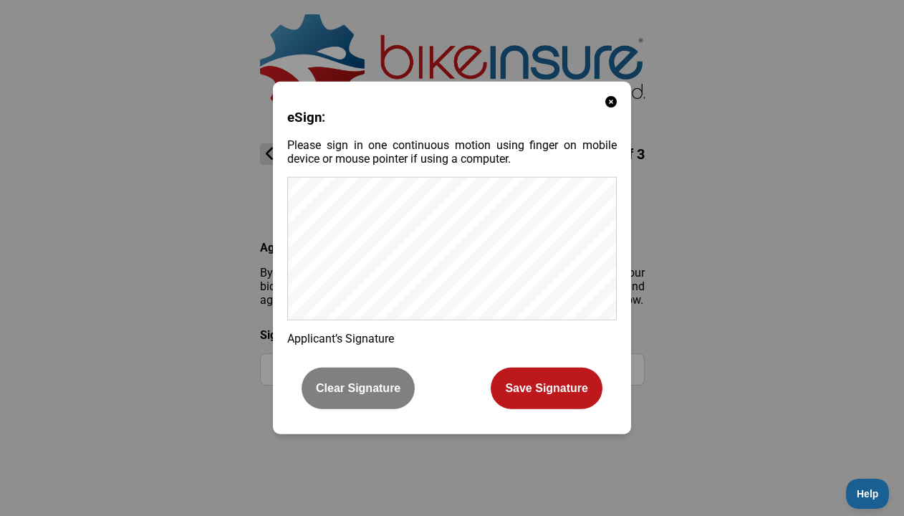 Image resolution: width=904 pixels, height=516 pixels. I want to click on h3: eSign:, so click(452, 117).